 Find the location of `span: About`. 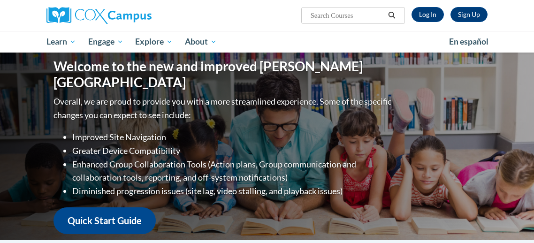

span: About is located at coordinates (201, 42).